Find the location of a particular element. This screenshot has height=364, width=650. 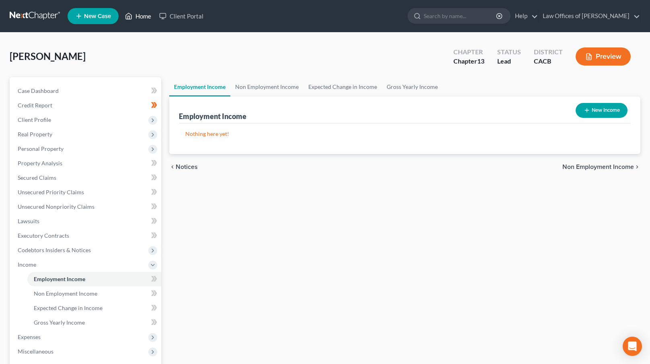

input: Search by name... is located at coordinates (461, 16).